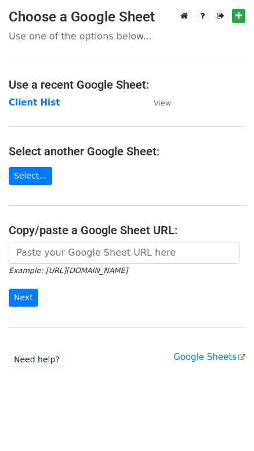 Image resolution: width=254 pixels, height=451 pixels. I want to click on h4: Use a recent Google Sheet:, so click(127, 85).